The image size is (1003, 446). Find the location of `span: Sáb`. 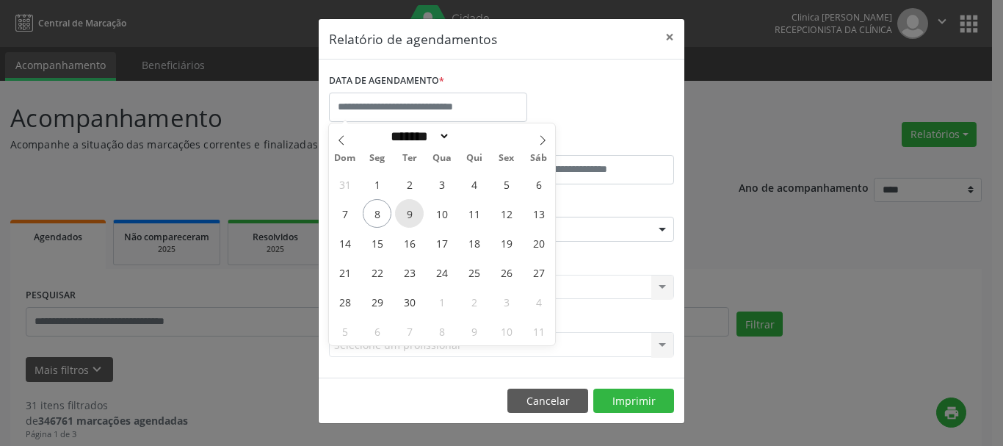

span: Sáb is located at coordinates (539, 158).